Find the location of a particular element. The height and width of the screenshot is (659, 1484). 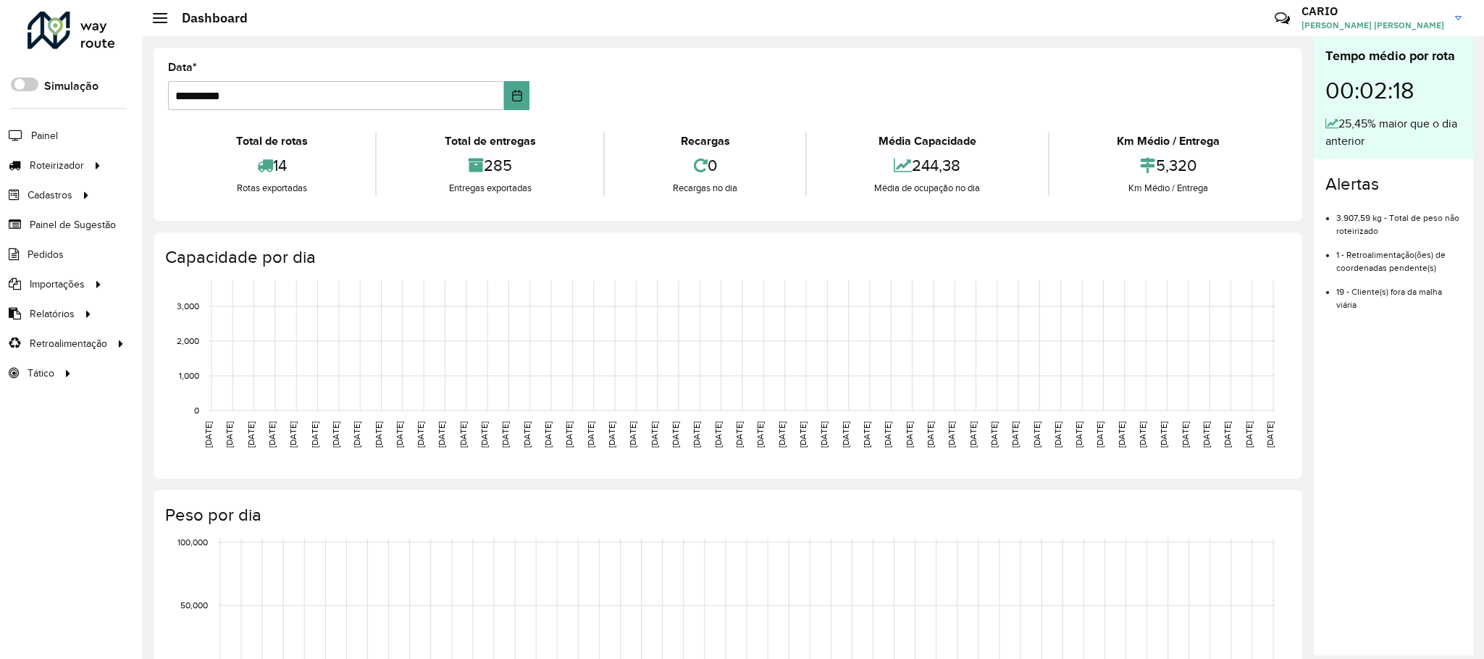

text: 2,000 is located at coordinates (188, 340).